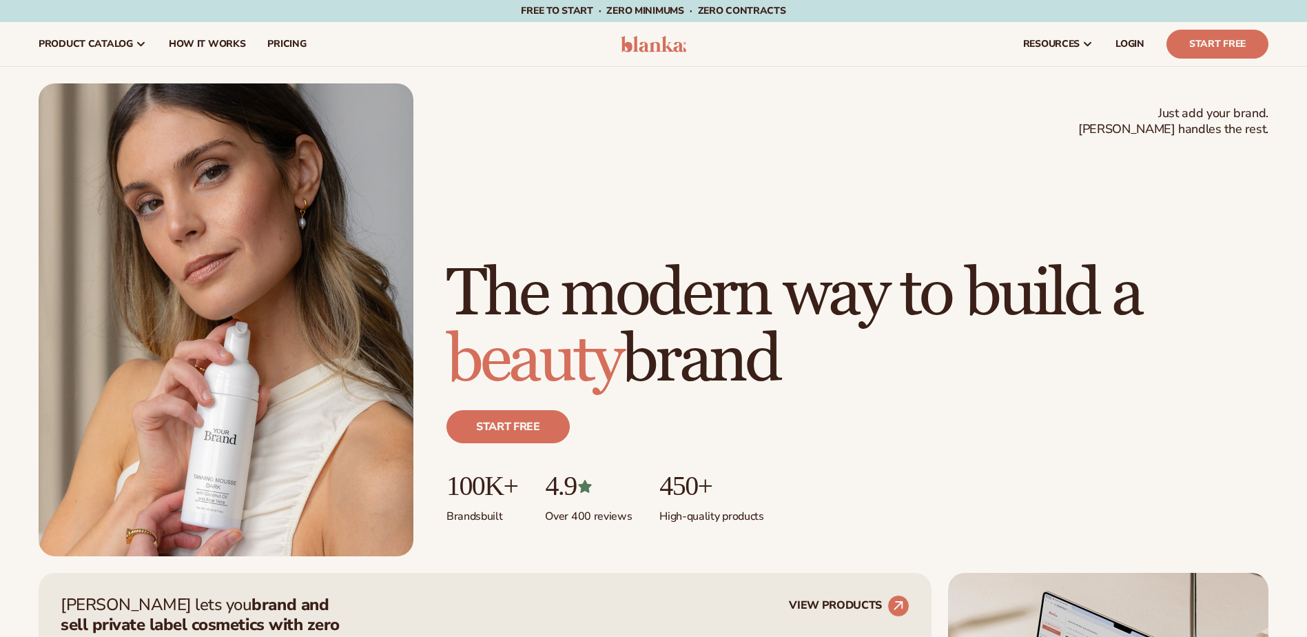  What do you see at coordinates (589, 486) in the screenshot?
I see `p: 4.9` at bounding box center [589, 486].